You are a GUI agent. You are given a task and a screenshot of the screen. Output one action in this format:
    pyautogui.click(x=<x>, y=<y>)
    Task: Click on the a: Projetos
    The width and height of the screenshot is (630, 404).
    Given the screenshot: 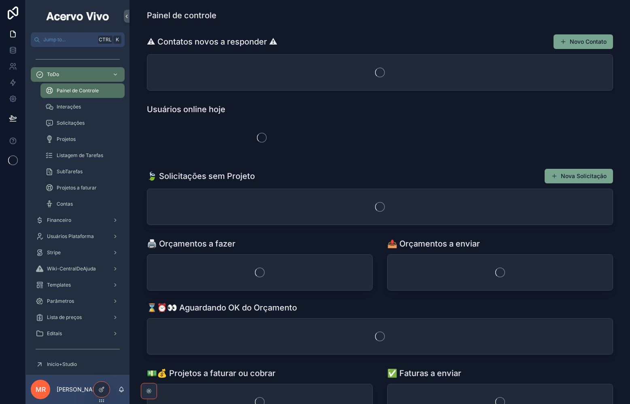 What is the action you would take?
    pyautogui.click(x=82, y=139)
    